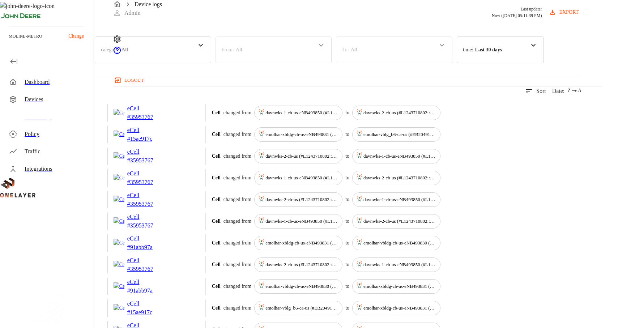 This screenshot has width=622, height=328. What do you see at coordinates (569, 91) in the screenshot?
I see `span: Z` at bounding box center [569, 91].